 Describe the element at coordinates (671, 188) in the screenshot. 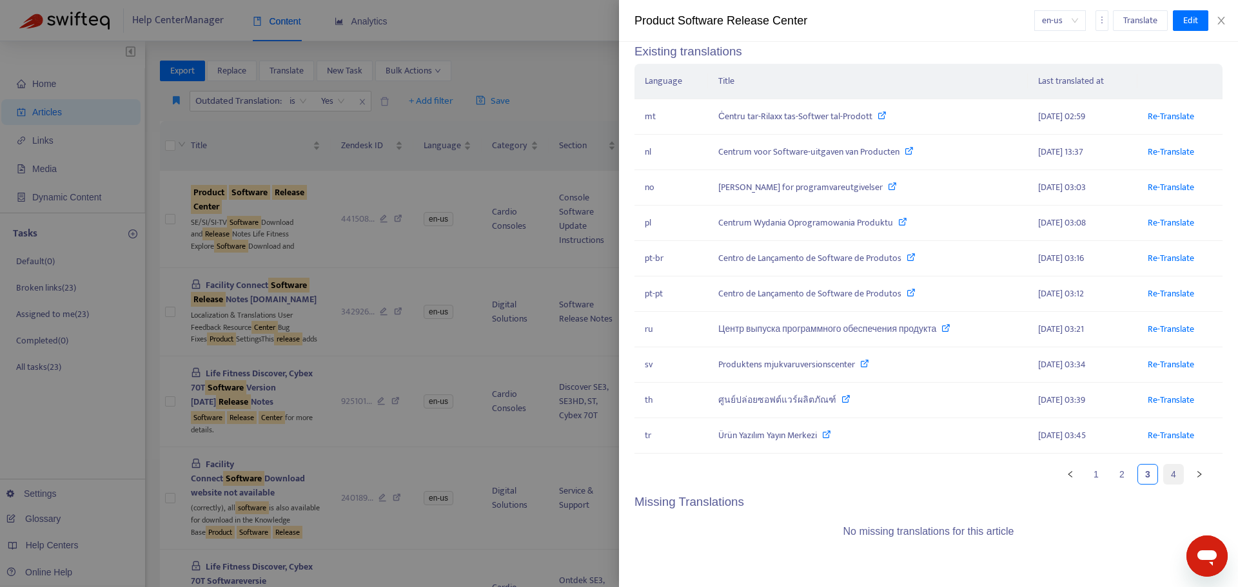

I see `td: no` at that location.